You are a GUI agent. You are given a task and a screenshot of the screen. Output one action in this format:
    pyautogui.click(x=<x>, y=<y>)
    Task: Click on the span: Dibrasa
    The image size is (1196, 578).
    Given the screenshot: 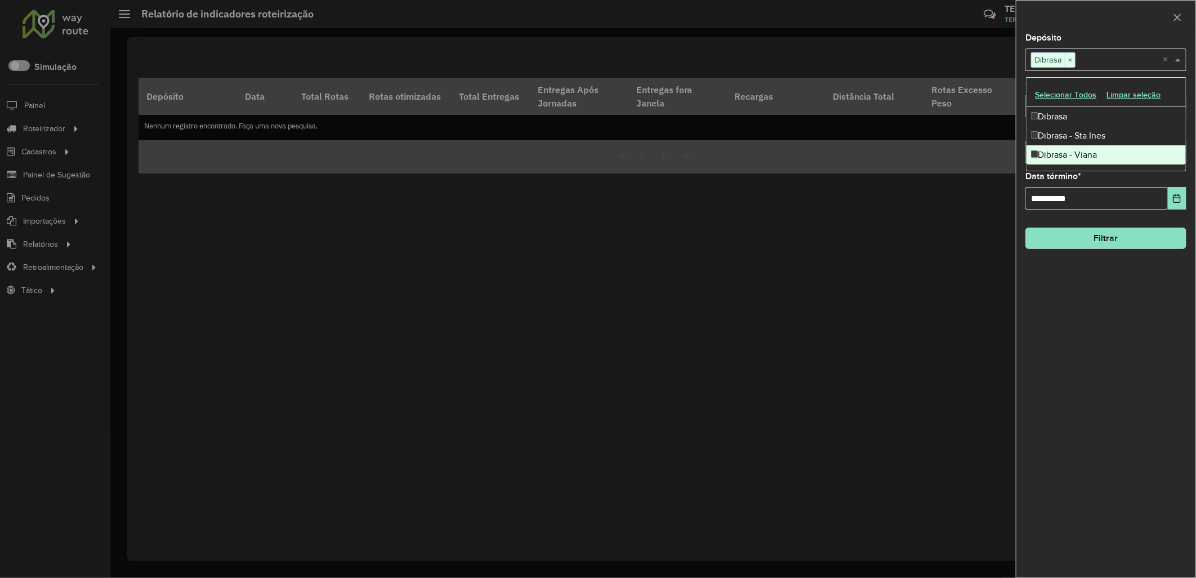 What is the action you would take?
    pyautogui.click(x=1048, y=60)
    